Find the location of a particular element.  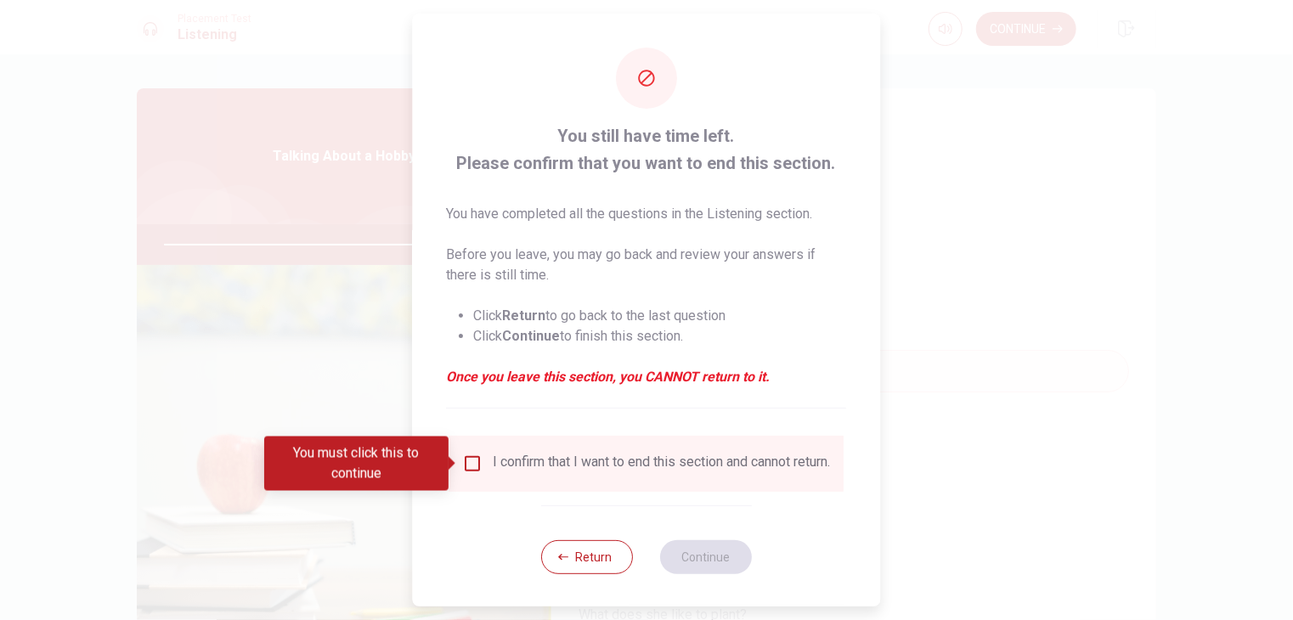

strong: Continue is located at coordinates (532, 336).